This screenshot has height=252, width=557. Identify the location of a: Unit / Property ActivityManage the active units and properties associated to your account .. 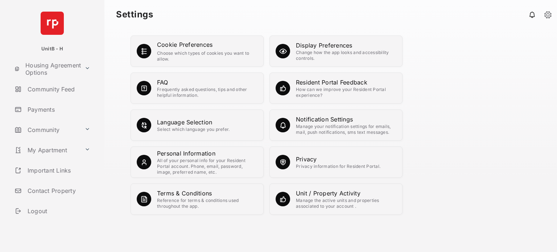
(346, 199).